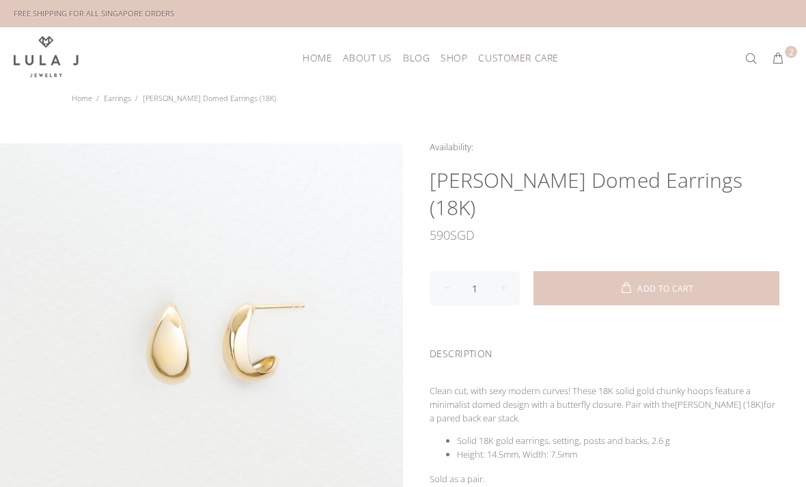  Describe the element at coordinates (454, 57) in the screenshot. I see `span: Shop` at that location.